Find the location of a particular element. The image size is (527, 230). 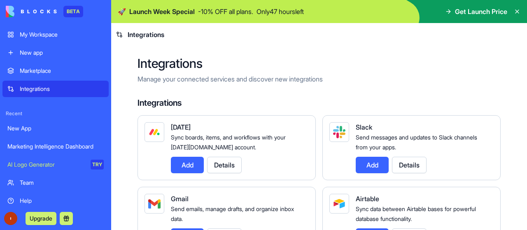

button: Upgrade is located at coordinates (41, 219).